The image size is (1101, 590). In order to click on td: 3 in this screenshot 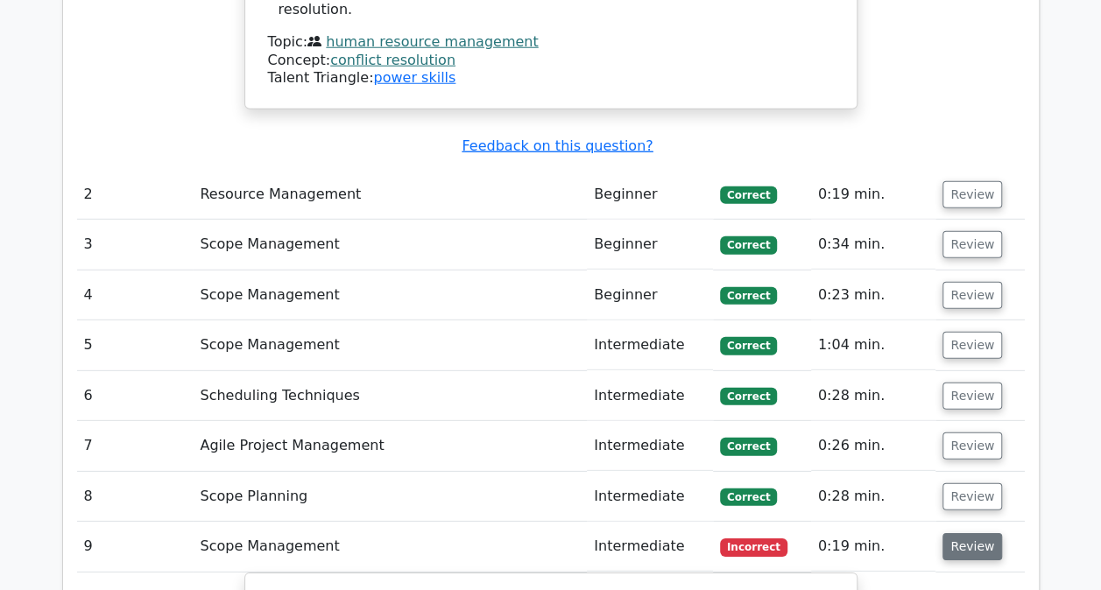, I will do `click(135, 244)`.